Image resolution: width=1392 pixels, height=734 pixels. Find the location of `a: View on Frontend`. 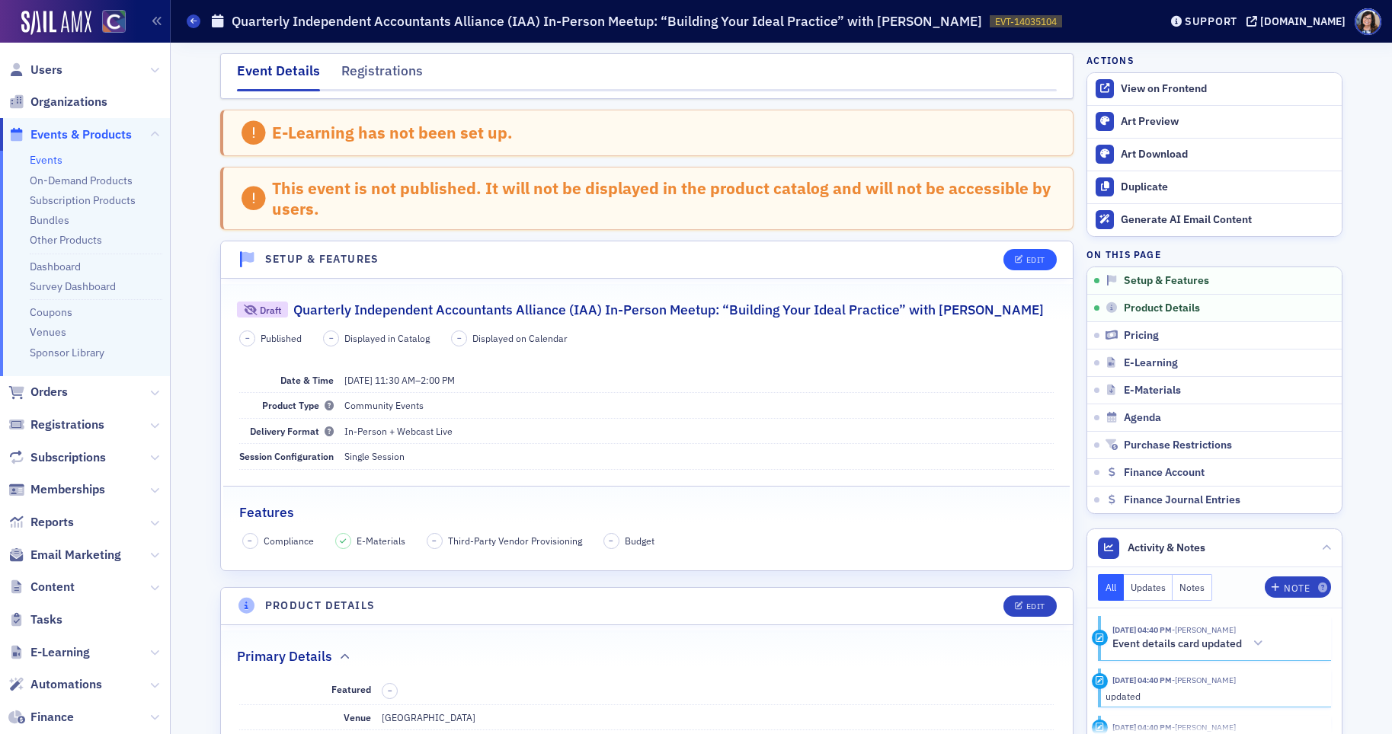

a: View on Frontend is located at coordinates (1214, 89).